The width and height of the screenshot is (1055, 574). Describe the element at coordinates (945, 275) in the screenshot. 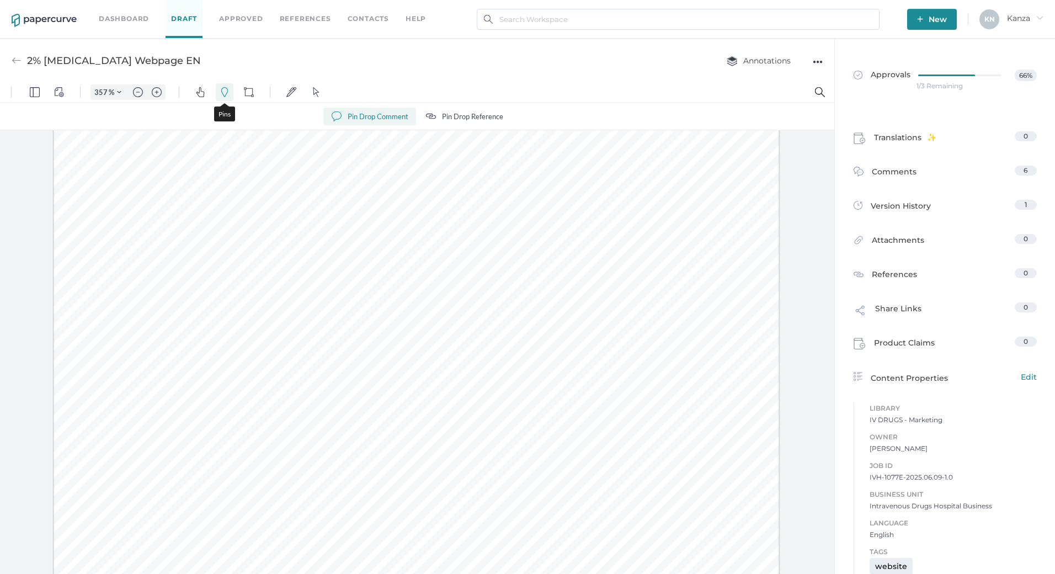

I see `a: References0` at that location.